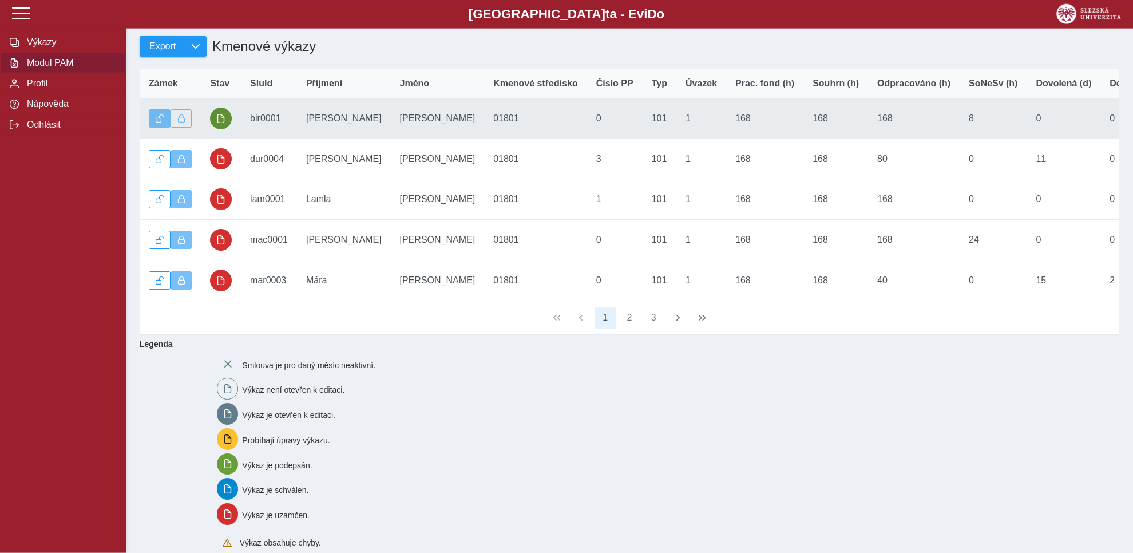 The height and width of the screenshot is (553, 1133). What do you see at coordinates (1063, 84) in the screenshot?
I see `span: Dovolená (d)` at bounding box center [1063, 84].